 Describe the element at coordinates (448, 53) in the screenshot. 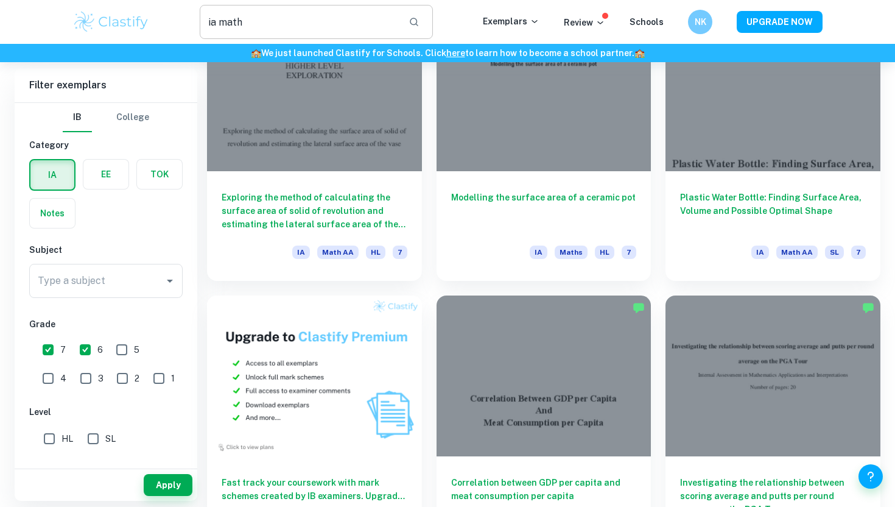

I see `h6: We just launched Clastify for Schools. Click to learn how to become a school partner.` at that location.